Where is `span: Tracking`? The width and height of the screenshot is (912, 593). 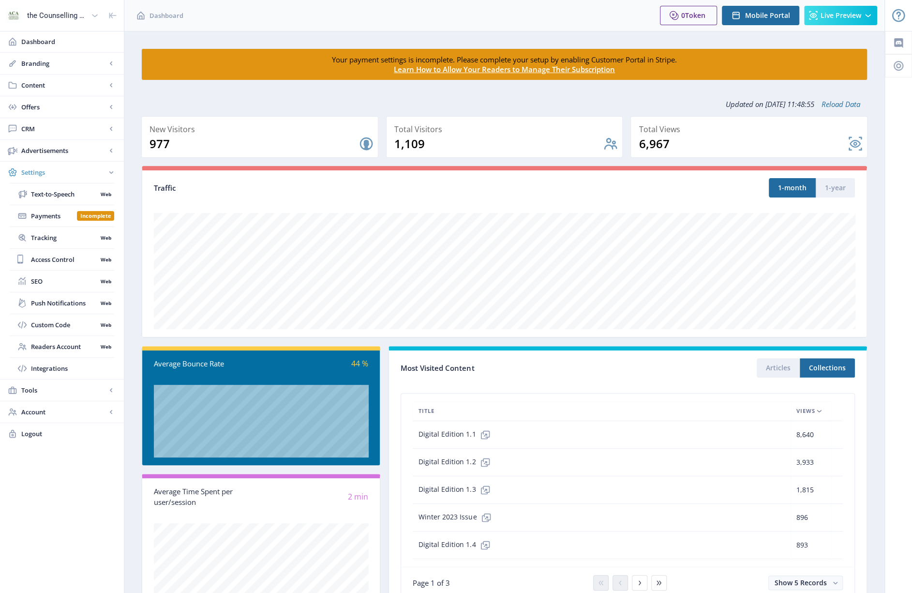
span: Tracking is located at coordinates (64, 238).